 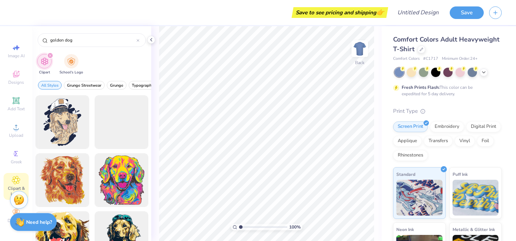 What do you see at coordinates (16, 162) in the screenshot?
I see `span: Greek` at bounding box center [16, 162].